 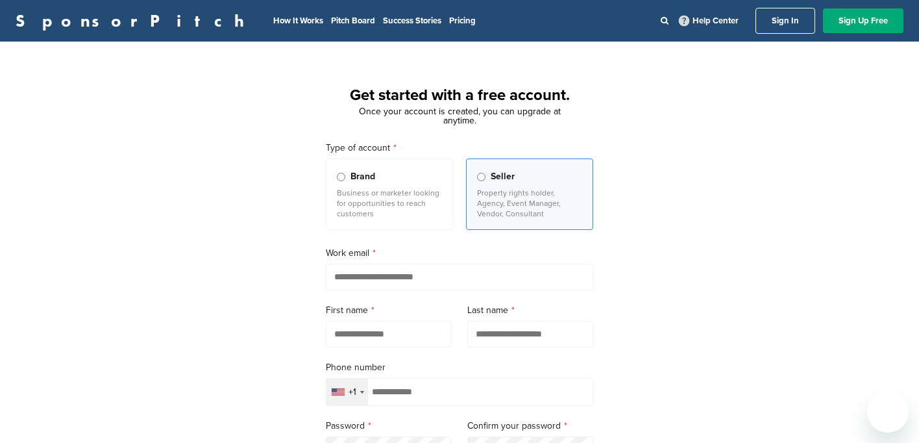 I want to click on p: Property rights holder, Agency, Event Manager, Vendor, Consultant, so click(x=530, y=203).